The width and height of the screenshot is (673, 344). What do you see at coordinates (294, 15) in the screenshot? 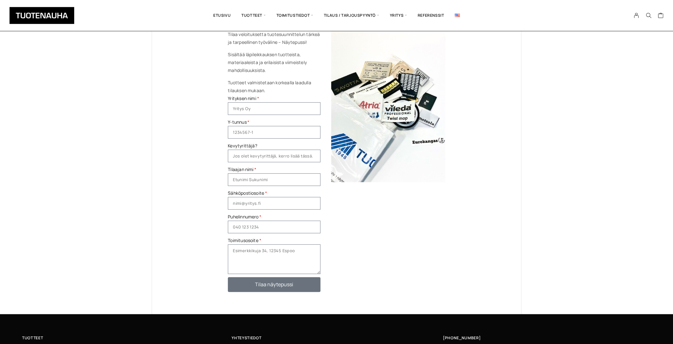
I see `span: Toimitustiedot` at bounding box center [294, 15].